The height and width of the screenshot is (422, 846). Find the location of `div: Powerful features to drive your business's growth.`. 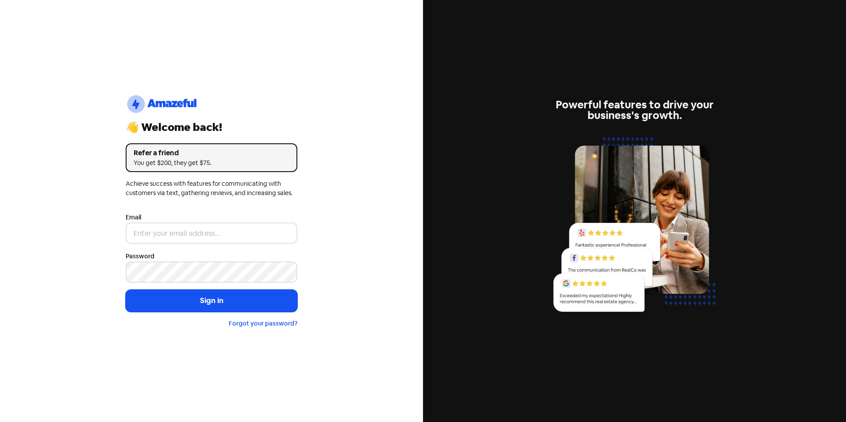

div: Powerful features to drive your business's growth. is located at coordinates (635, 110).